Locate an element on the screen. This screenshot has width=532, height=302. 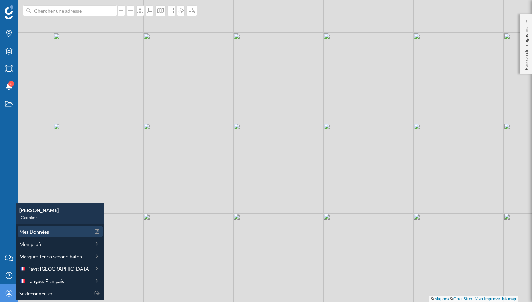
div: Geoblink is located at coordinates (60, 217).